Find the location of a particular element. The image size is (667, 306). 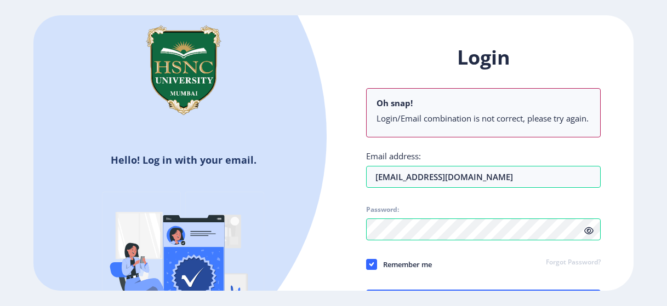

h1: Login is located at coordinates (483, 58).